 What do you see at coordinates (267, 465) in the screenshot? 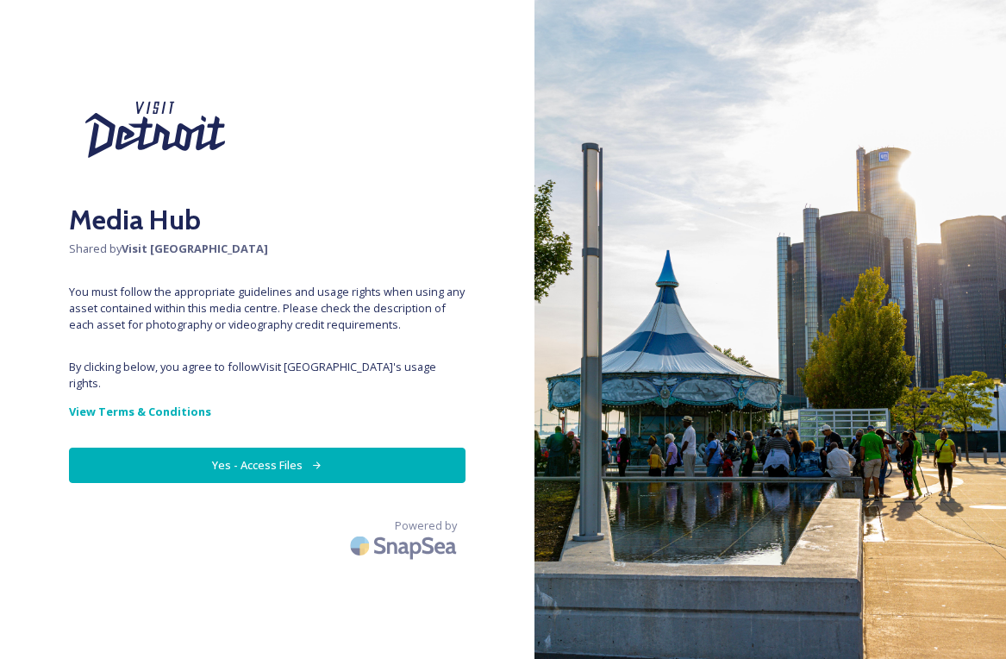
I see `button: Yes - Access Files` at bounding box center [267, 465].